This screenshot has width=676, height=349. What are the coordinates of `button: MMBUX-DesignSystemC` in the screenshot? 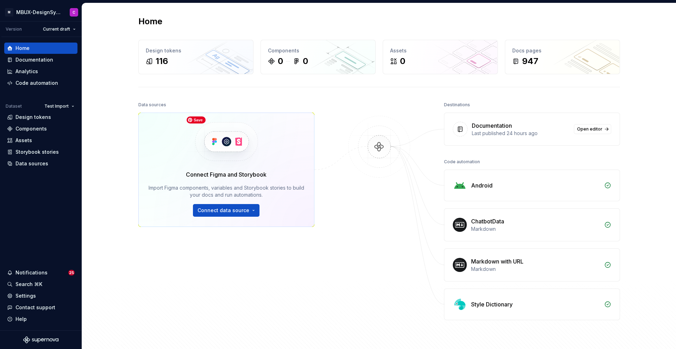 It's located at (41, 12).